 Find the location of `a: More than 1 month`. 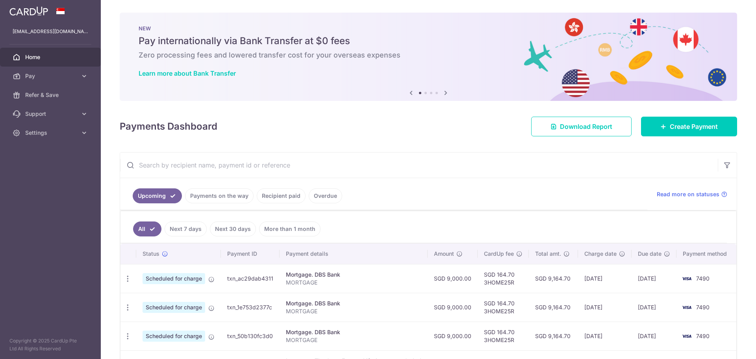

a: More than 1 month is located at coordinates (290, 229).